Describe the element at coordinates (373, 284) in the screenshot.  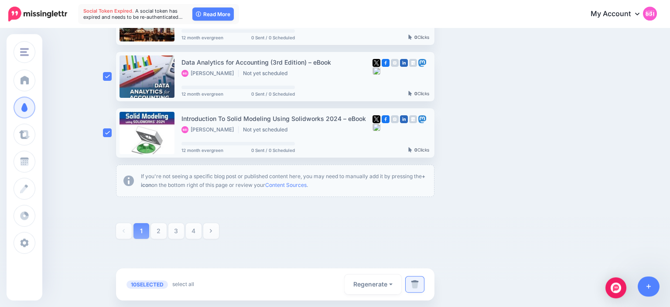
I see `button: Regenerate` at that location.